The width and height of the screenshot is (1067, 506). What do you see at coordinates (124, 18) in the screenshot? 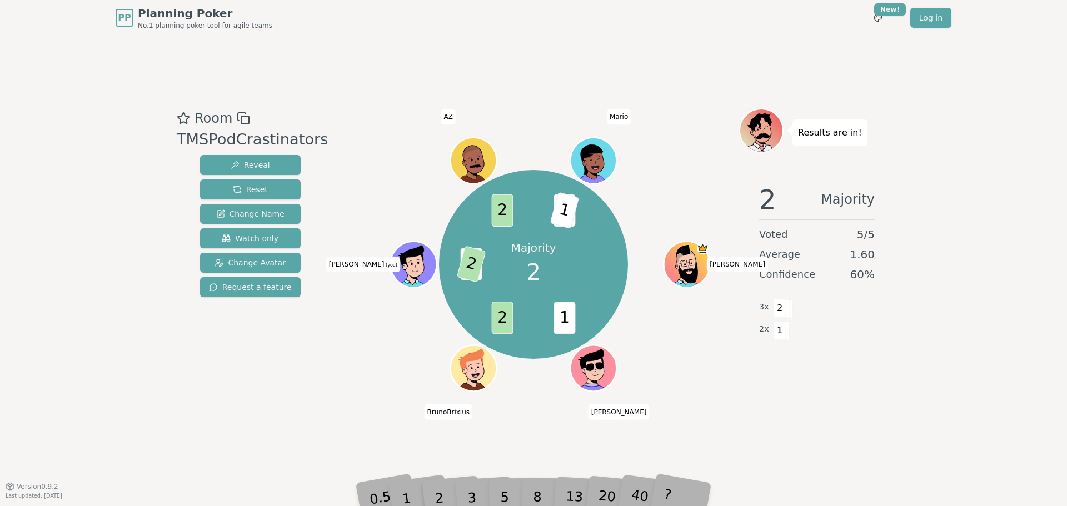
I see `span: PP` at bounding box center [124, 18].